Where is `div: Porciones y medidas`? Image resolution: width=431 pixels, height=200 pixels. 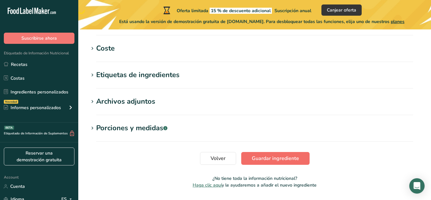 div: Porciones y medidas is located at coordinates (132, 128).